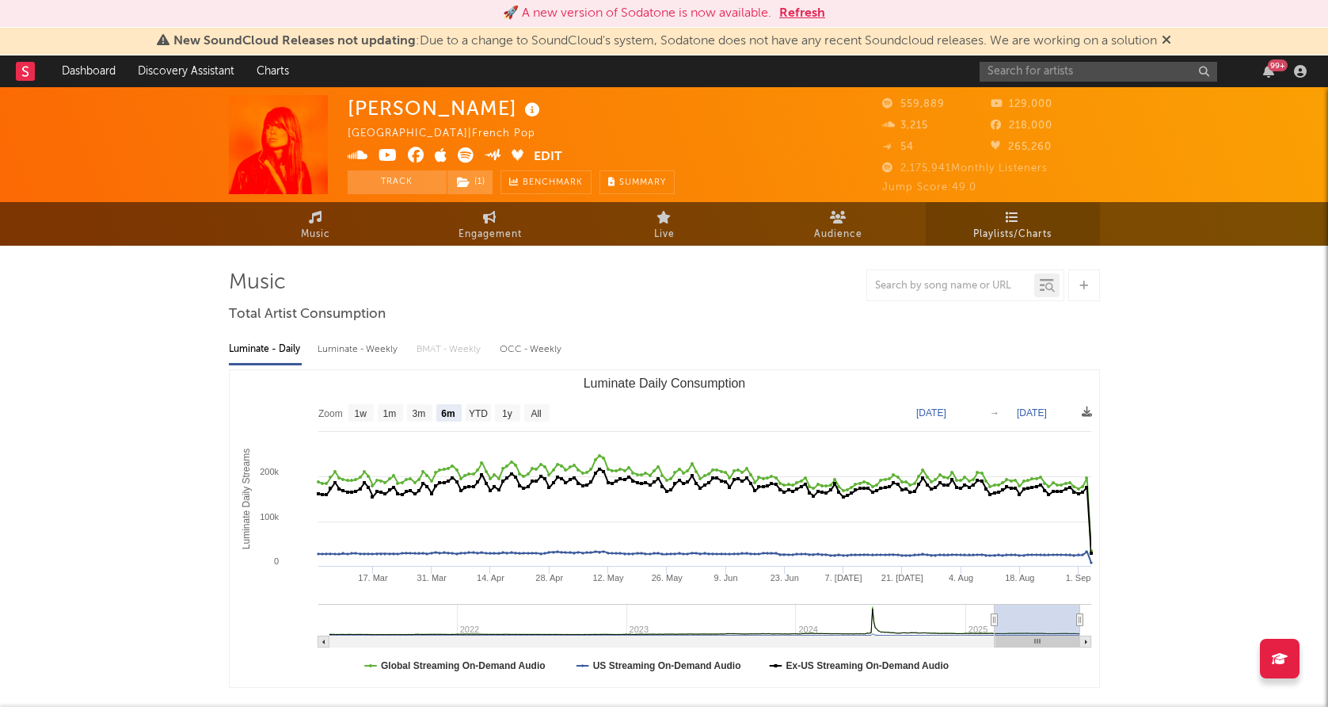  Describe the element at coordinates (507, 413) in the screenshot. I see `text: 1y` at that location.